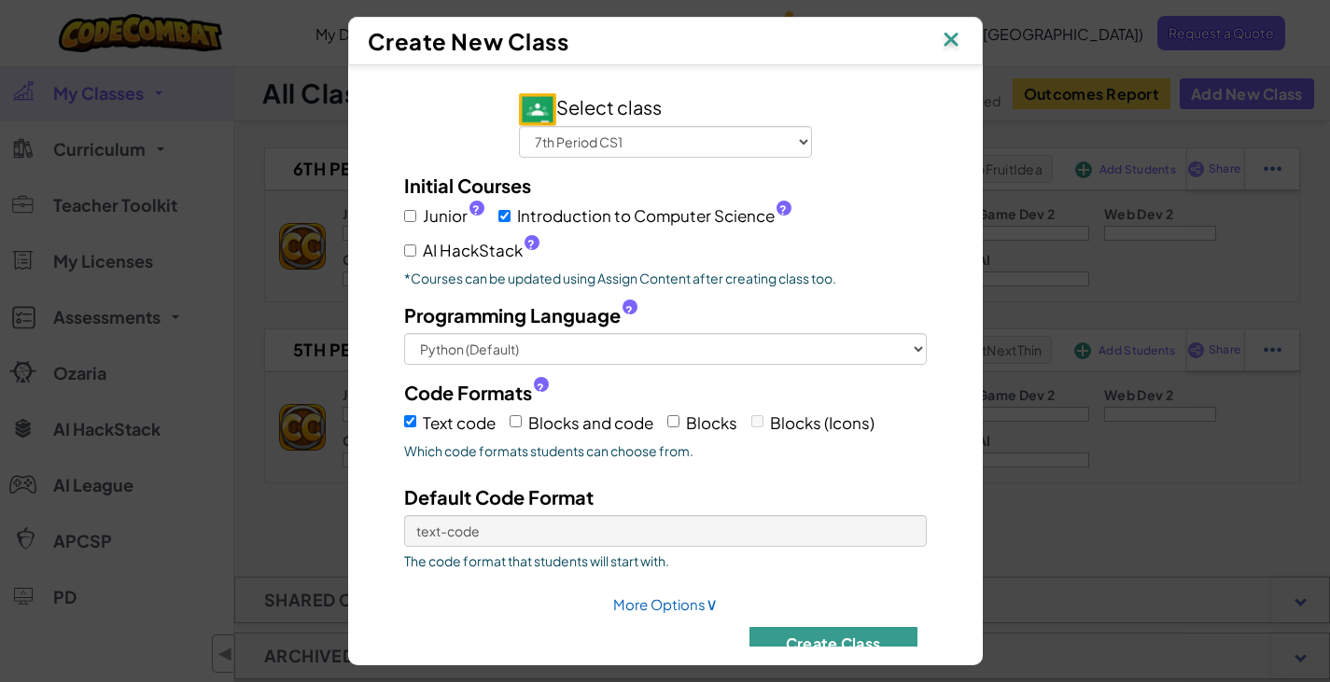 Image resolution: width=1330 pixels, height=682 pixels. Describe the element at coordinates (590, 106) in the screenshot. I see `span: Select class` at that location.